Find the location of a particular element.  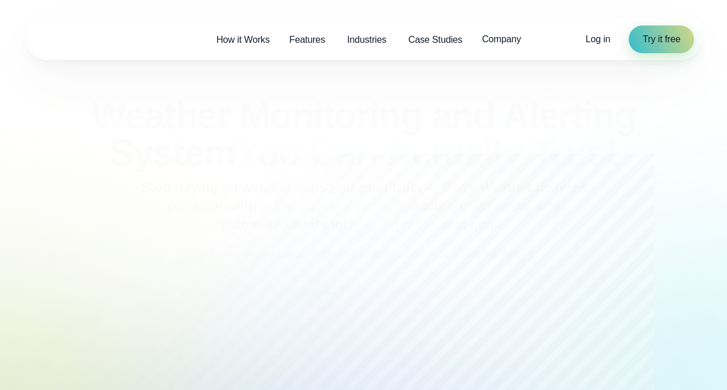

span: Case Studies is located at coordinates (435, 40).